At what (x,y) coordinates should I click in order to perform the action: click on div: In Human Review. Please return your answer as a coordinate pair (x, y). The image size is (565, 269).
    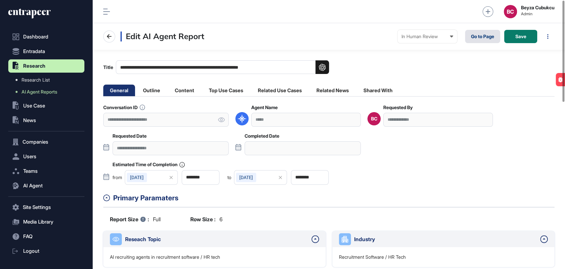
    Looking at the image, I should click on (428, 36).